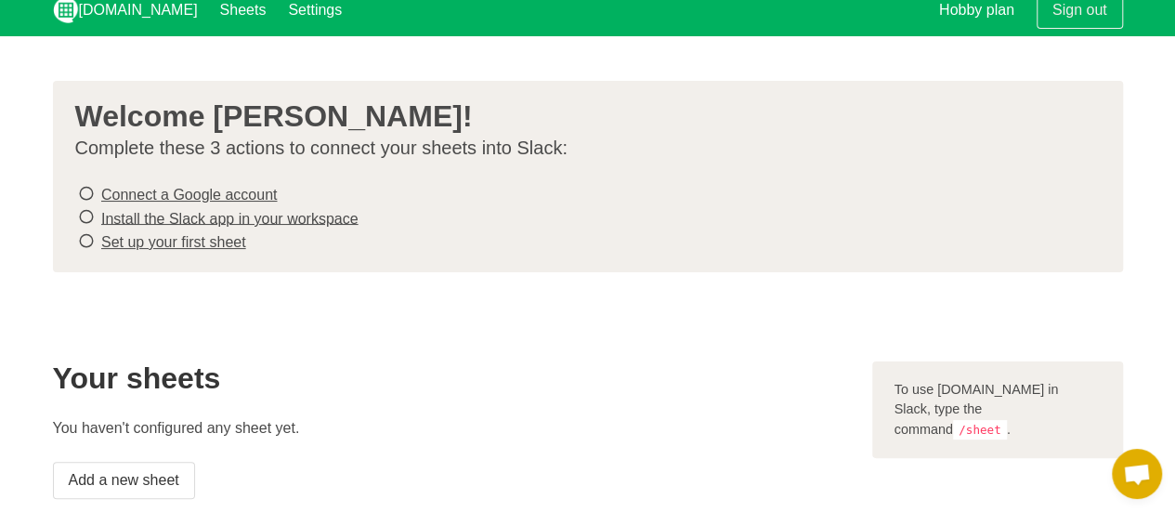  What do you see at coordinates (451, 378) in the screenshot?
I see `h2: Your sheets` at bounding box center [451, 378].